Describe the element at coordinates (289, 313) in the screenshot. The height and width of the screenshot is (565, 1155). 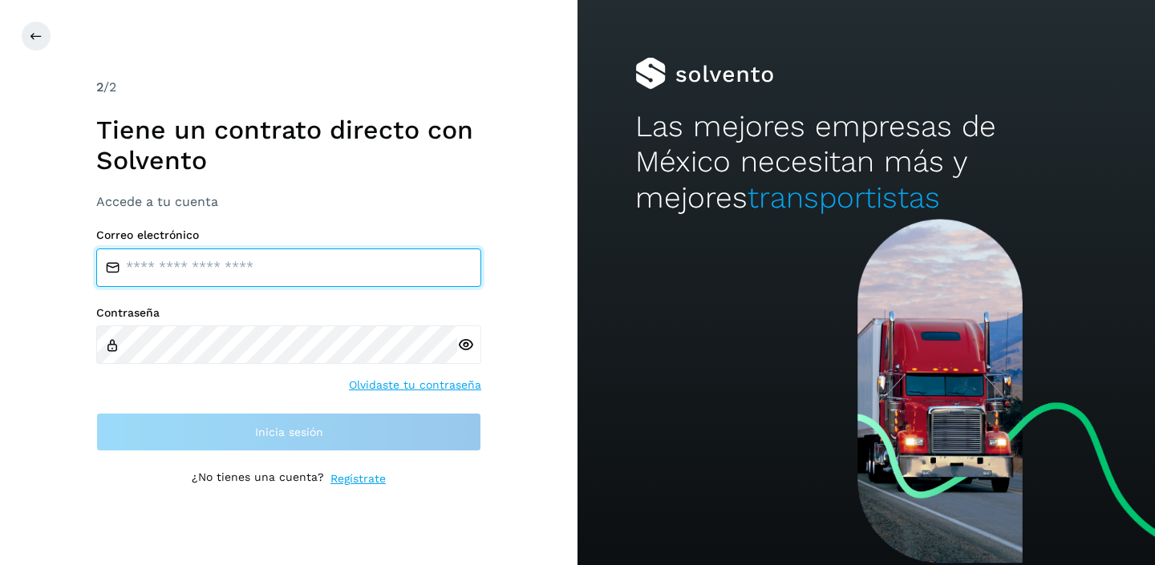
I see `label: Contraseña` at that location.